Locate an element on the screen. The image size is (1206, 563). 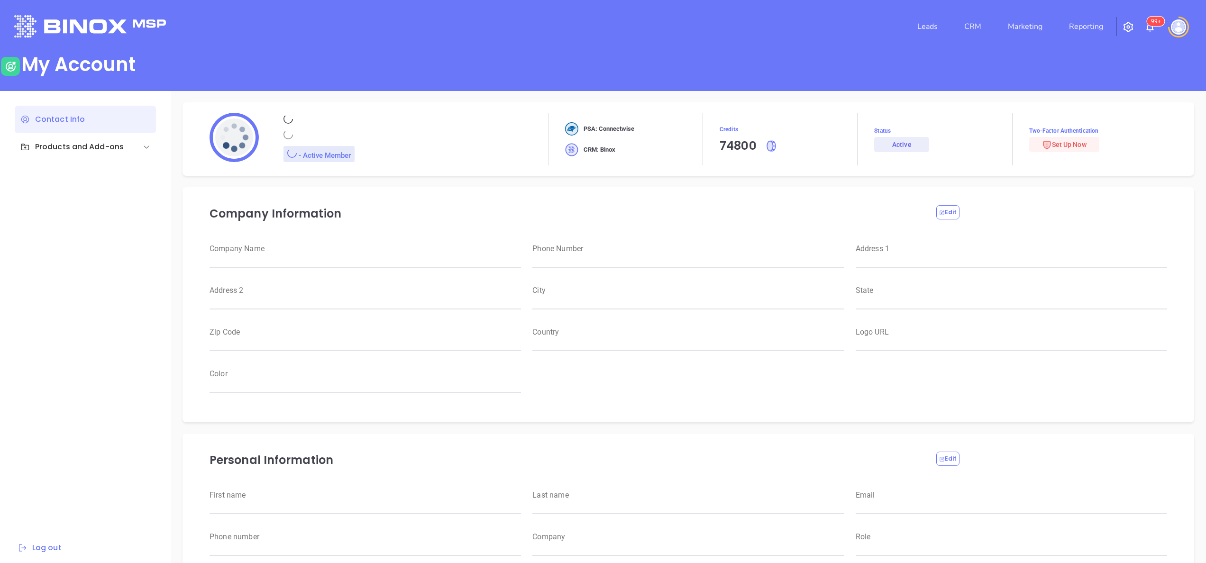
label: City is located at coordinates (688, 290).